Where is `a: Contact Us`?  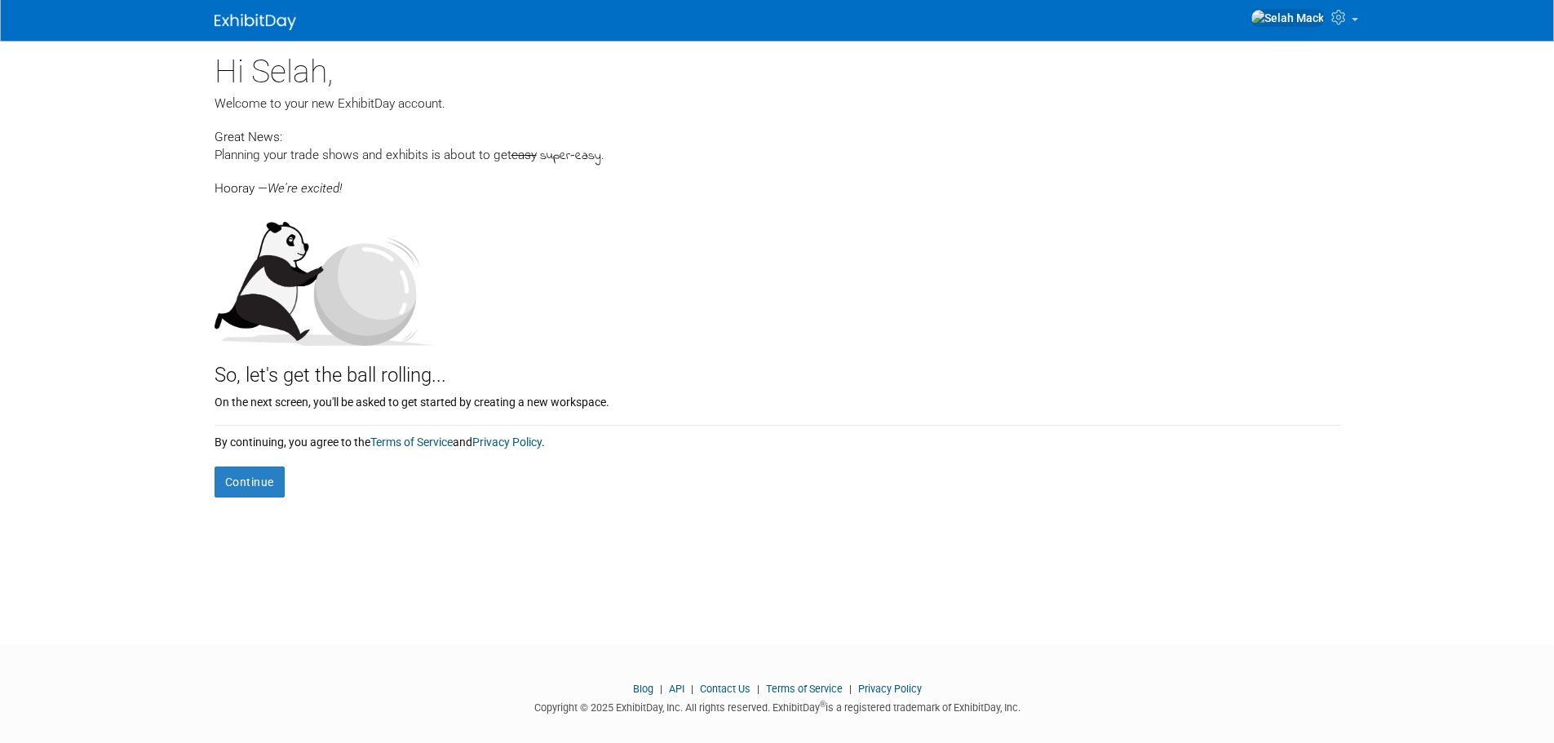 a: Contact Us is located at coordinates (725, 689).